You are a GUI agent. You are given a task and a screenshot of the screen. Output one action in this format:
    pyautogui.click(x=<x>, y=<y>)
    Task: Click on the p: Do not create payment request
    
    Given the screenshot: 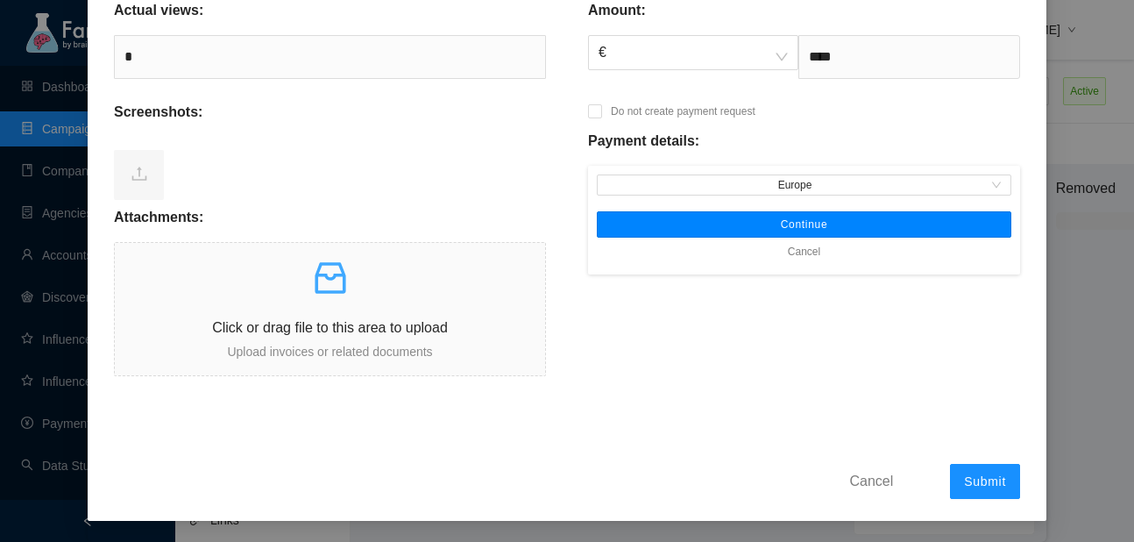 What is the action you would take?
    pyautogui.click(x=683, y=111)
    